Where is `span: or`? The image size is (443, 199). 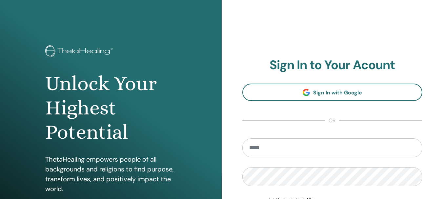 span: or is located at coordinates (333, 121).